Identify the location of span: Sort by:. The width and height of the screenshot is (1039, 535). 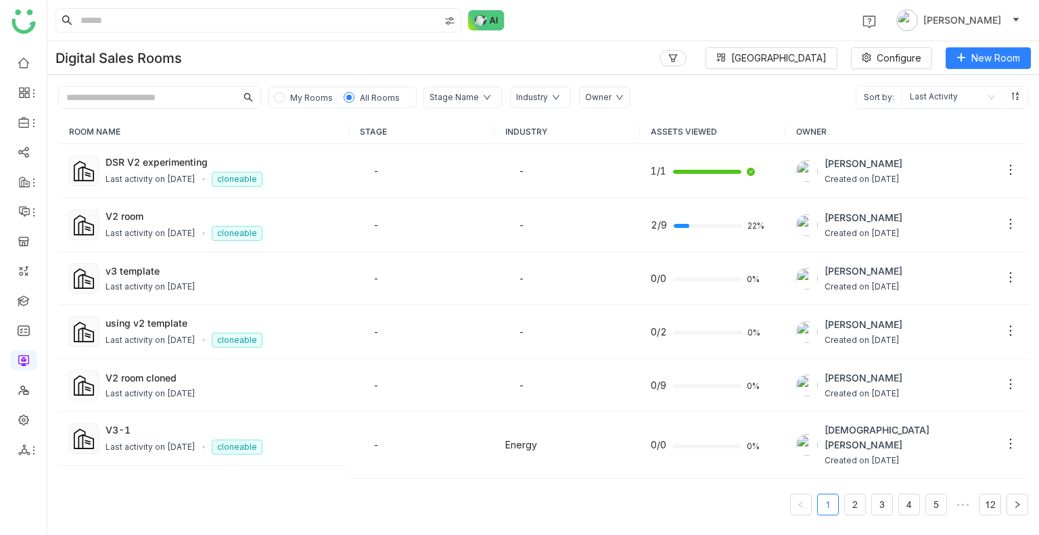
(879, 97).